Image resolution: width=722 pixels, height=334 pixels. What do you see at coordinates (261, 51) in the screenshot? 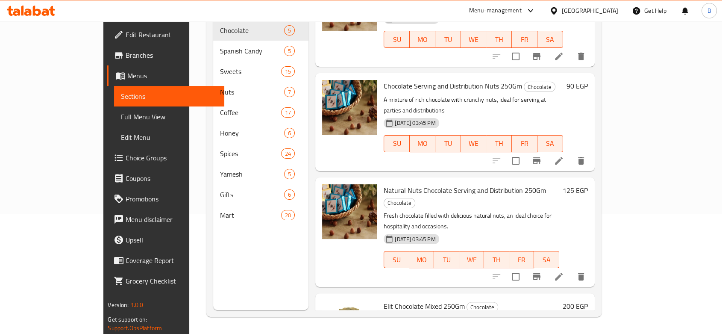
I see `div: Spanish Candy5` at bounding box center [261, 51].